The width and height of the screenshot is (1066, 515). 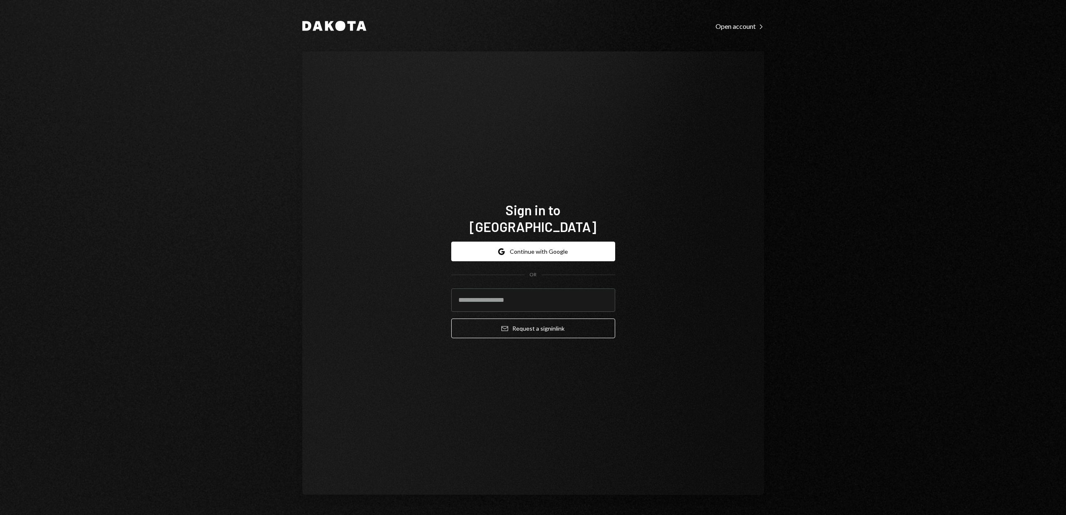 I want to click on div: Open account, so click(x=740, y=26).